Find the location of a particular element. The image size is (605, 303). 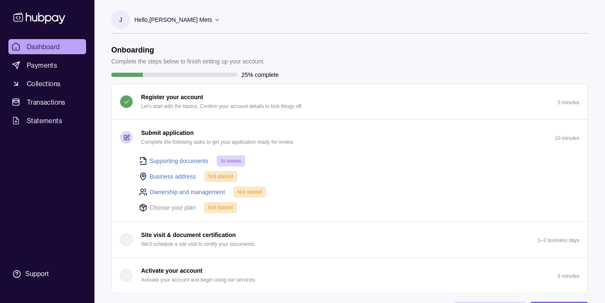

button: Activate your account Activate your account and begin using our services.5 minutes is located at coordinates (350, 275).